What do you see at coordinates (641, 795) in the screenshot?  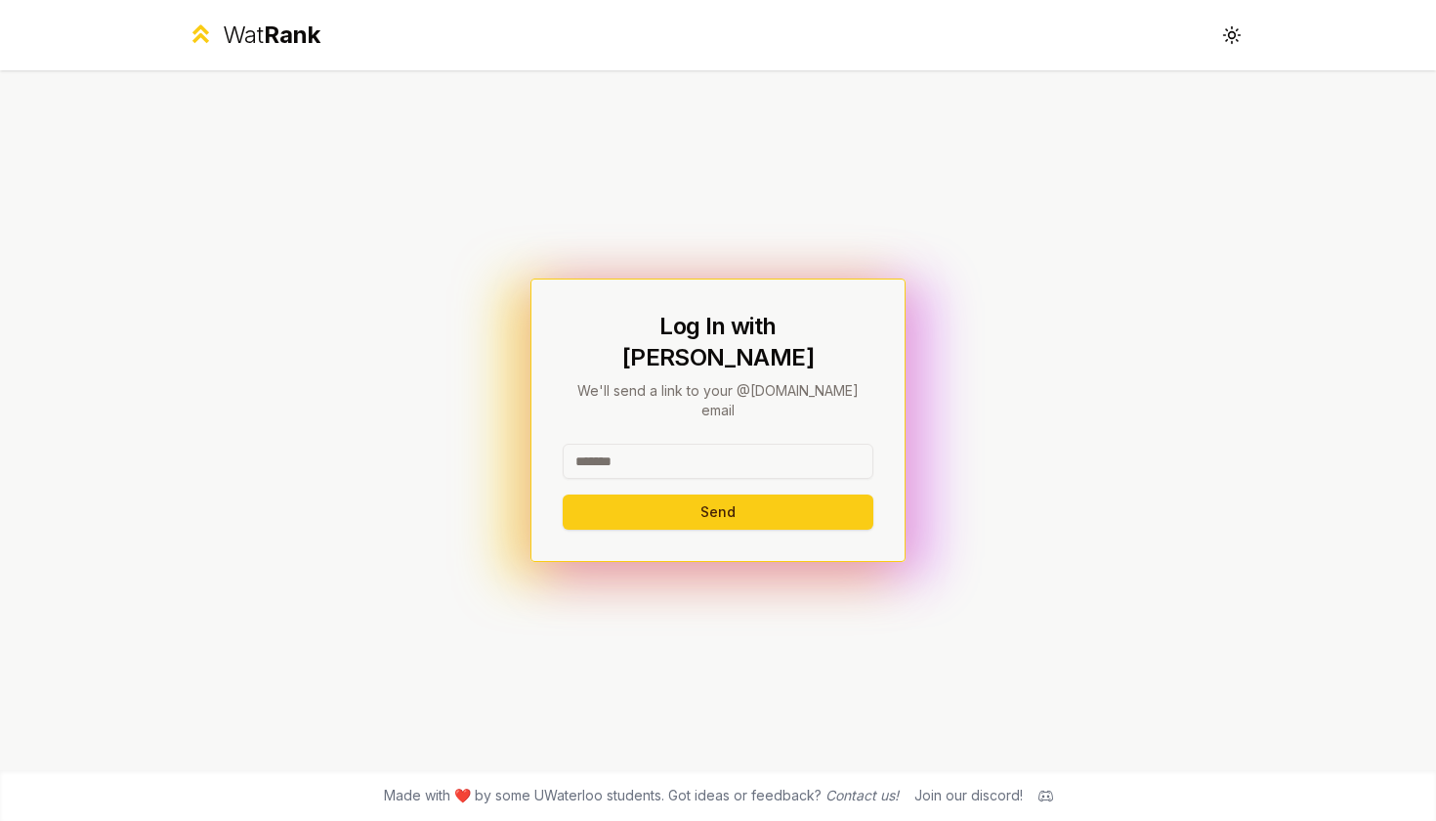 I see `span: Made with ❤️ by some UWaterloo students. Got ideas or feedback?` at bounding box center [641, 795].